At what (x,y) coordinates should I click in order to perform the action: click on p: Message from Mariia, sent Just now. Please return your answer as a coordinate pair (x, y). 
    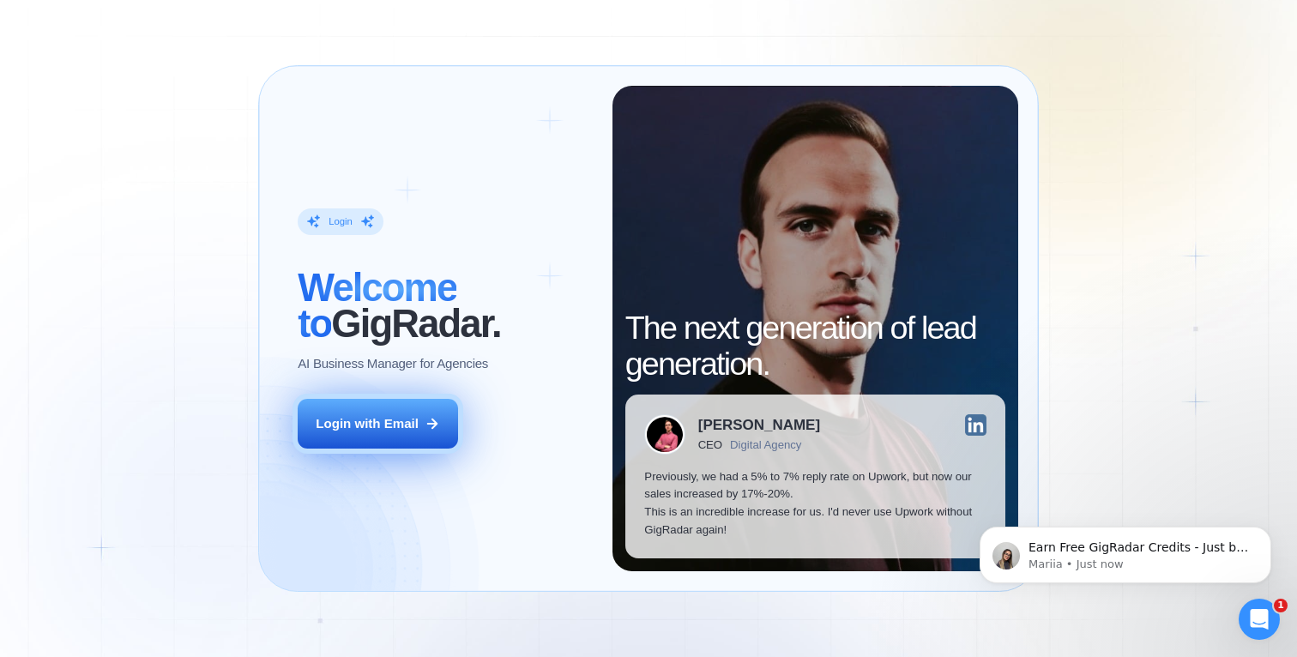
    Looking at the image, I should click on (185, 74).